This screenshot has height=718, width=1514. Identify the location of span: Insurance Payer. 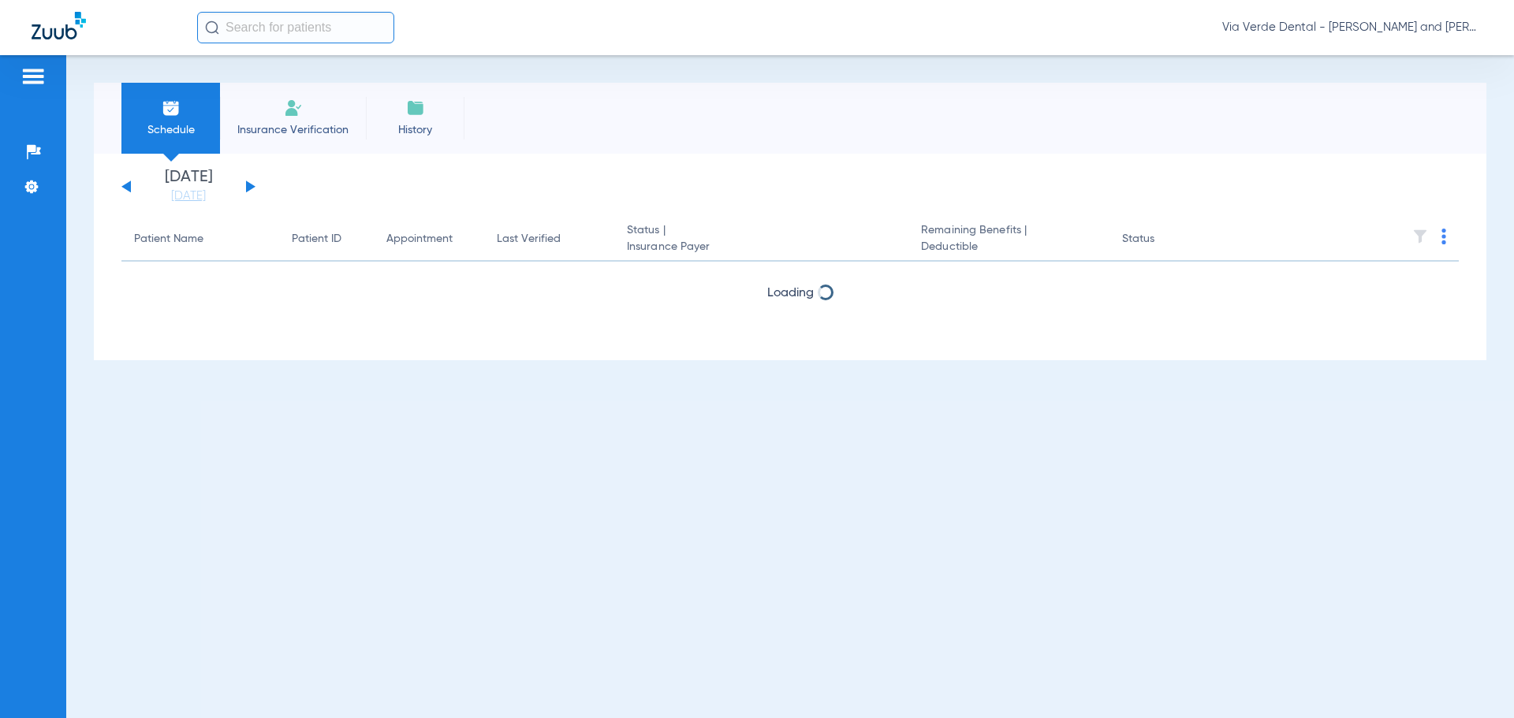
(761, 247).